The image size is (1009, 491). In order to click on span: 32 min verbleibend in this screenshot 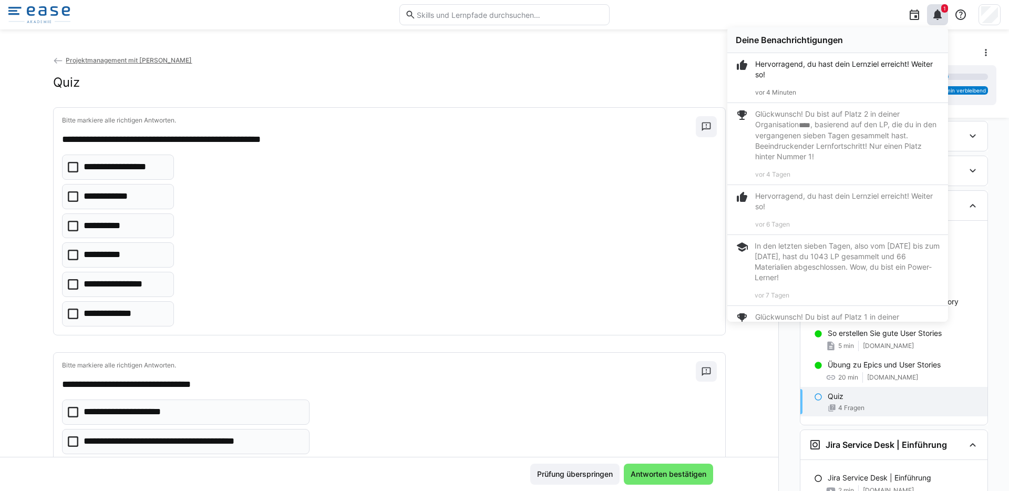, I will do `click(962, 90)`.